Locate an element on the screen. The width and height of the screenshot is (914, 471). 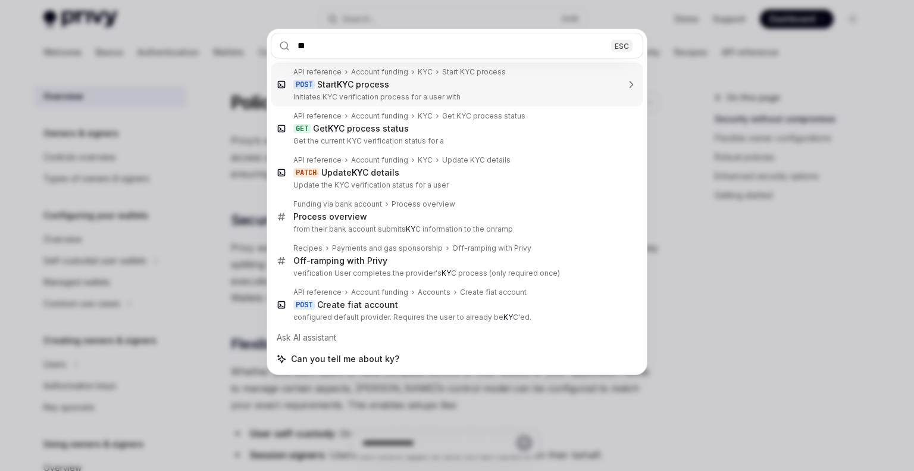
div: Get C process status is located at coordinates (361, 129).